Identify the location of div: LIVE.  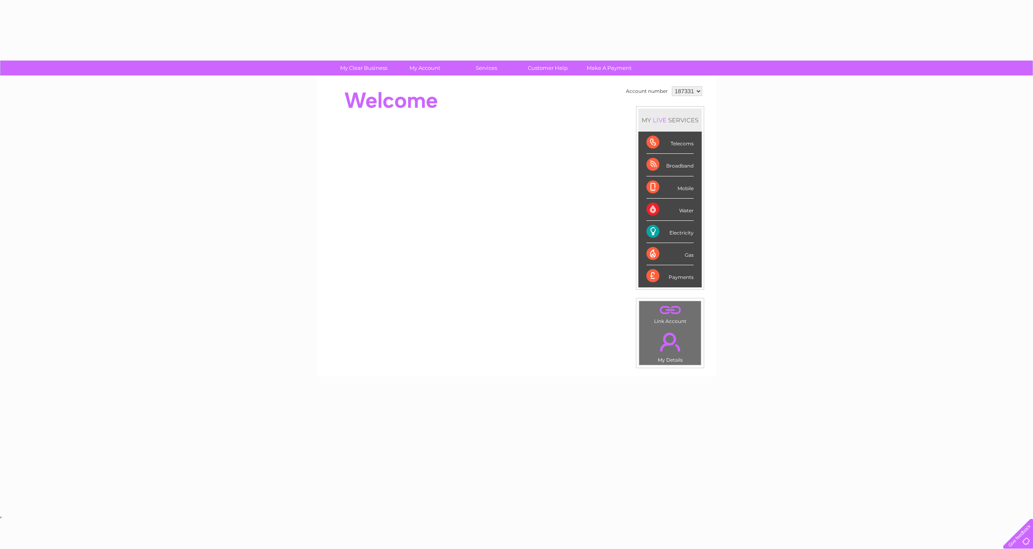
(659, 120).